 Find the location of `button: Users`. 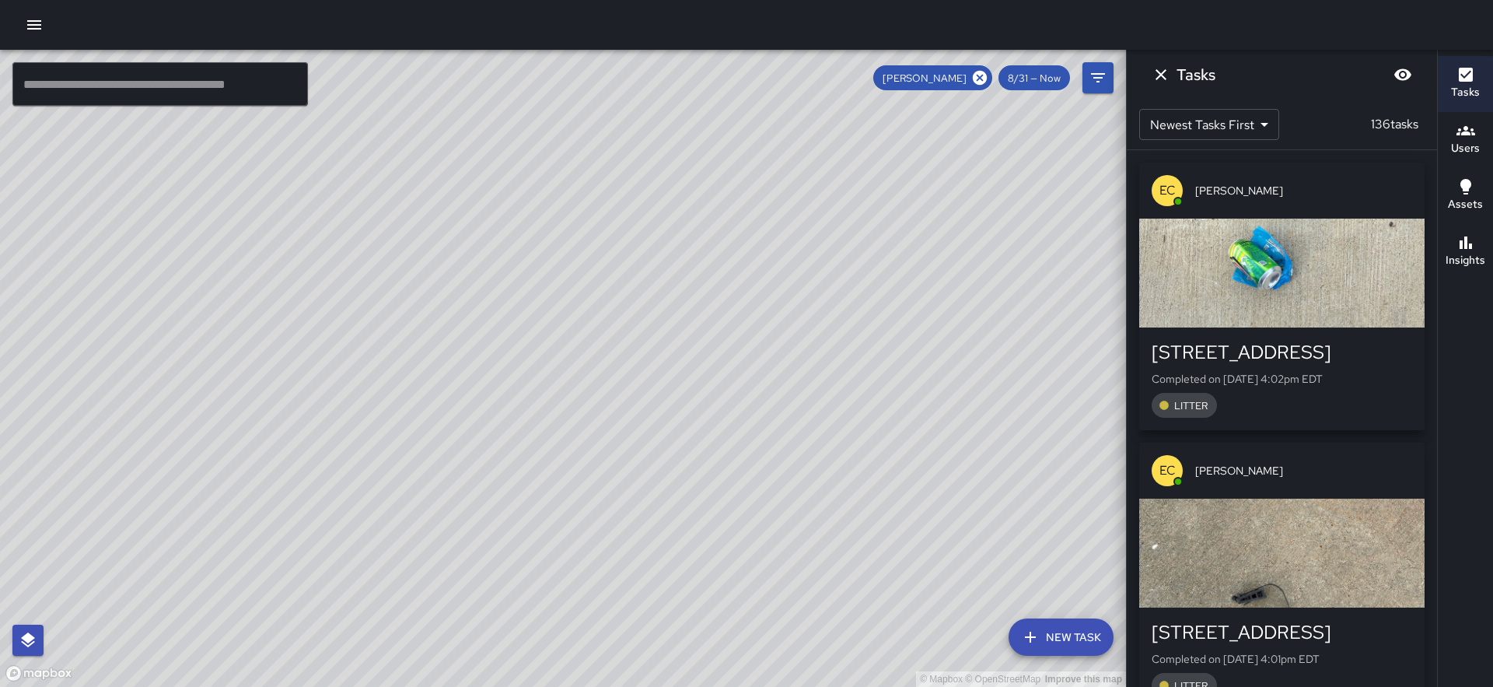

button: Users is located at coordinates (1465, 140).